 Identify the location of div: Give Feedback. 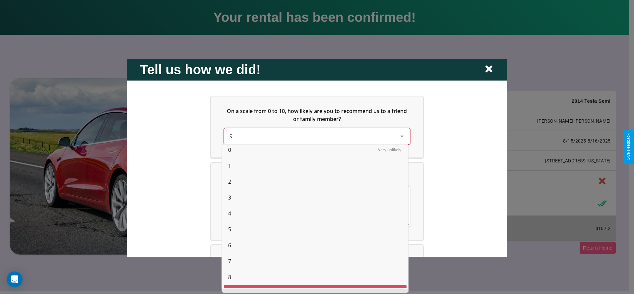
(628, 147).